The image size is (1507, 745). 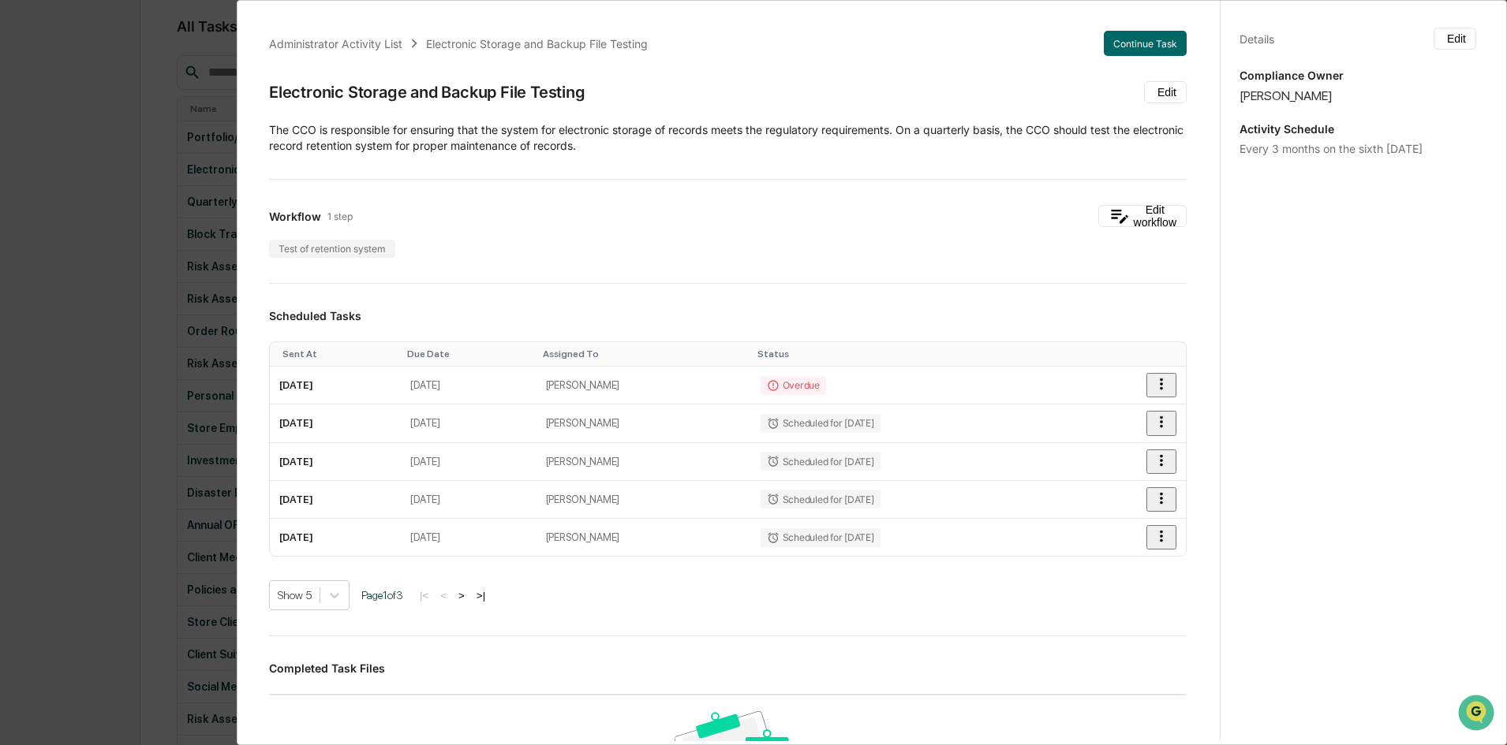 What do you see at coordinates (793, 386) in the screenshot?
I see `div: Overdue` at bounding box center [793, 386].